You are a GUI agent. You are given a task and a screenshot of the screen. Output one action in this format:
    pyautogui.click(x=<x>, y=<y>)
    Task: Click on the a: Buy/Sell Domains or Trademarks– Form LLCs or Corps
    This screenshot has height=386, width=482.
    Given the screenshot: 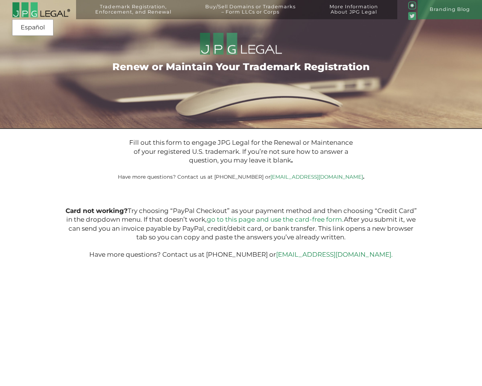 What is the action you would take?
    pyautogui.click(x=250, y=14)
    